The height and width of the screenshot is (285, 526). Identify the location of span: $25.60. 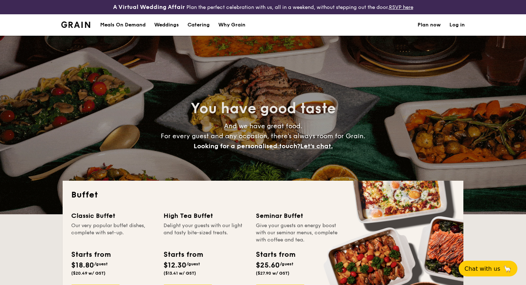
(267, 266).